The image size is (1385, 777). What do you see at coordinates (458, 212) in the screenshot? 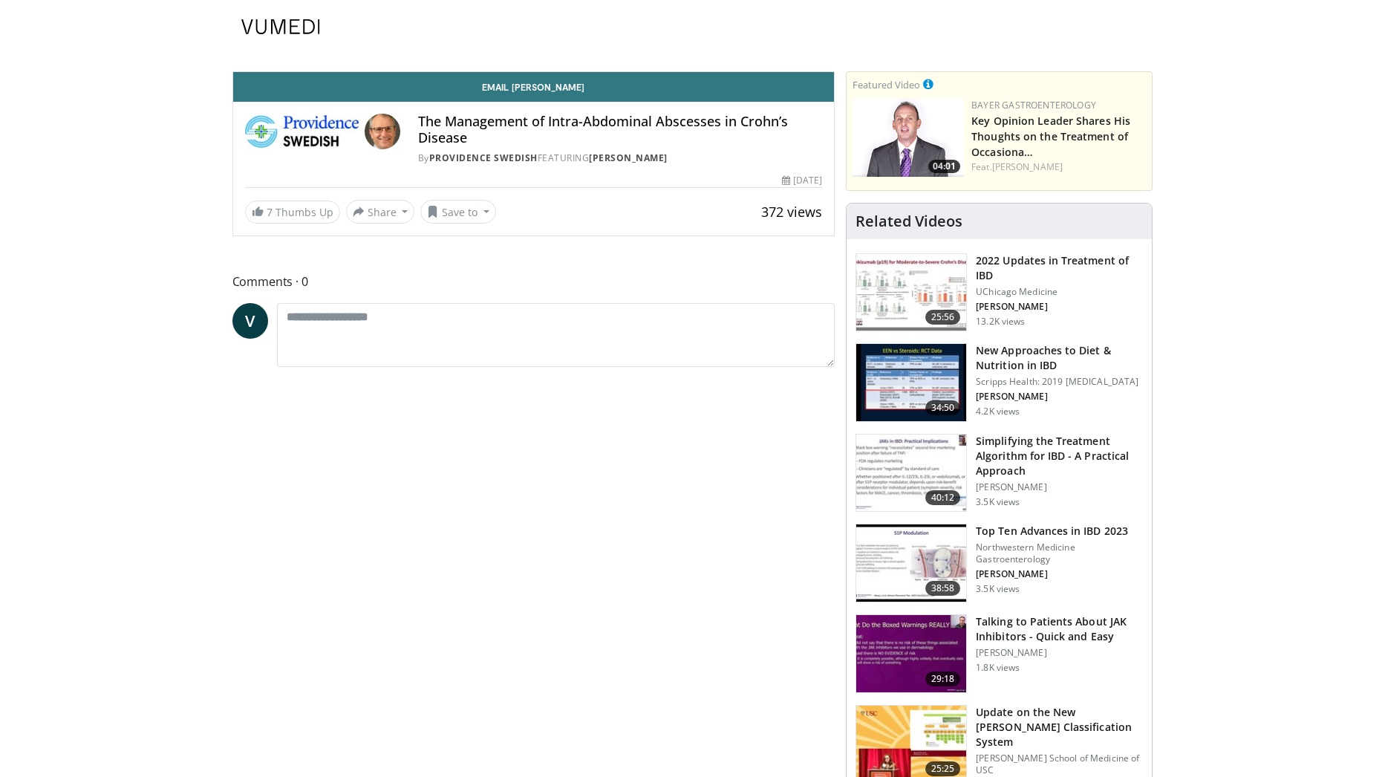
I see `button: Save to` at bounding box center [458, 212].